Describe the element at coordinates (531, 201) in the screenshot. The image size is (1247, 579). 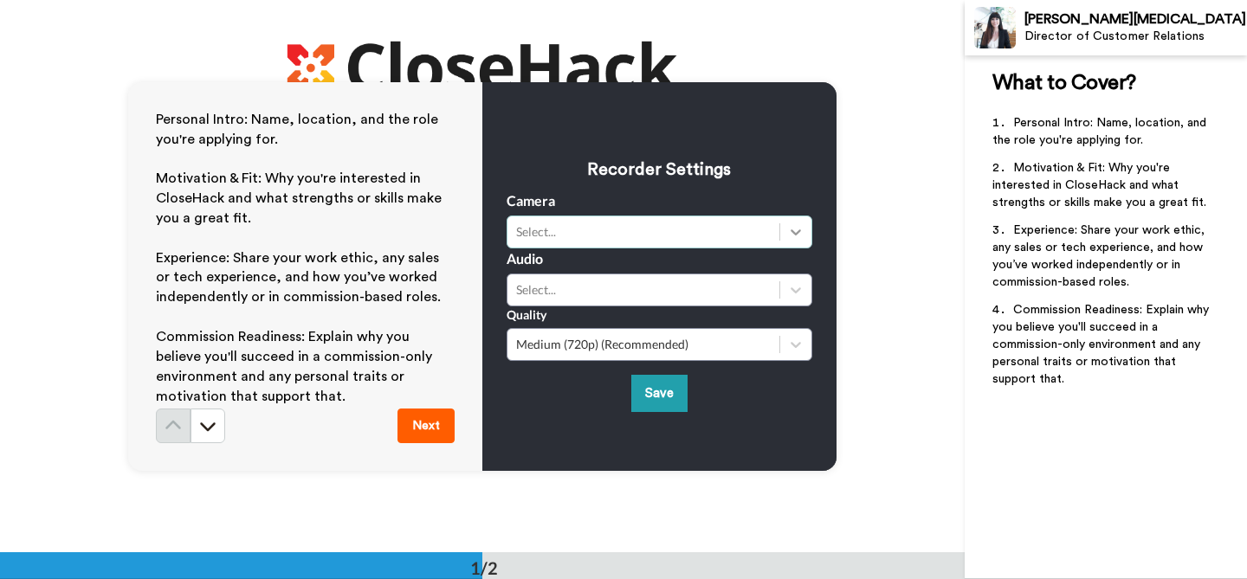
I see `label: Camera` at that location.